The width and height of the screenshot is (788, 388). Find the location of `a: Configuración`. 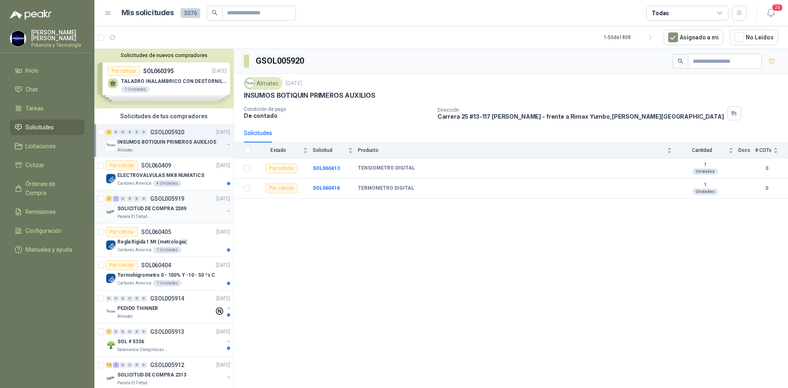

a: Configuración is located at coordinates (47, 231).